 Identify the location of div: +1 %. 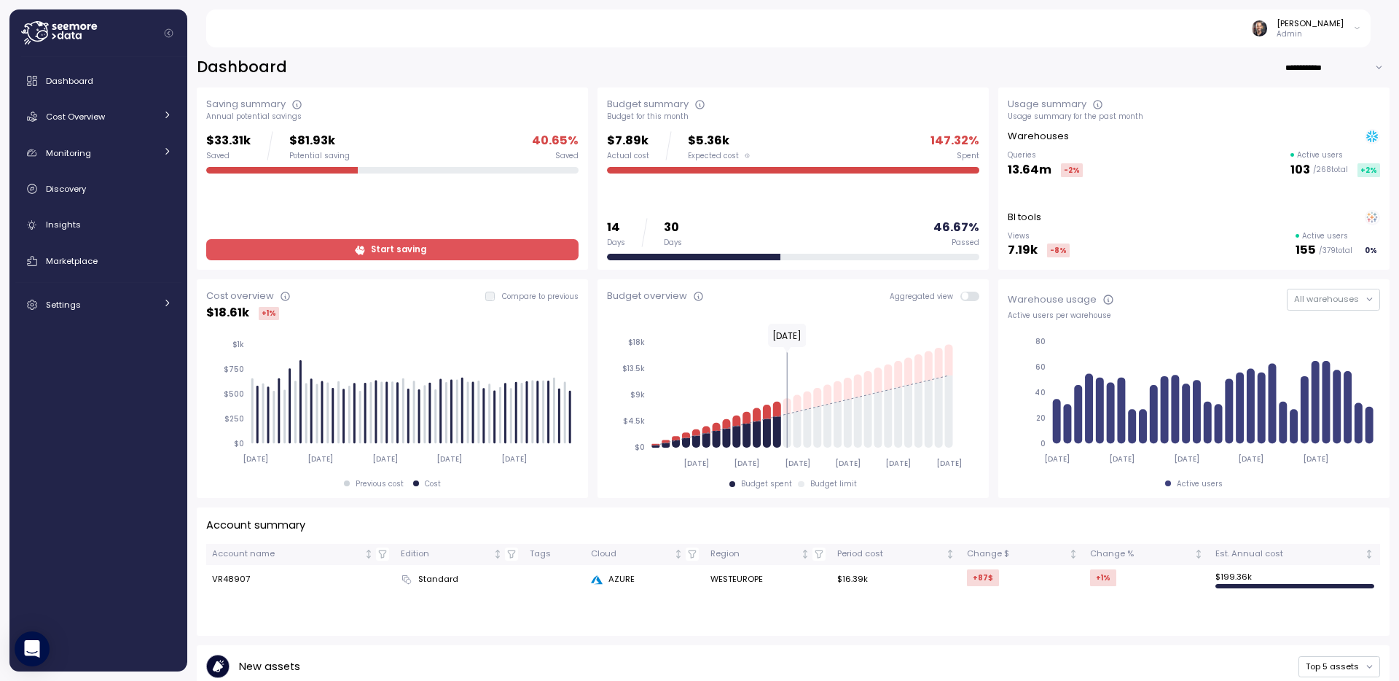
(1103, 577).